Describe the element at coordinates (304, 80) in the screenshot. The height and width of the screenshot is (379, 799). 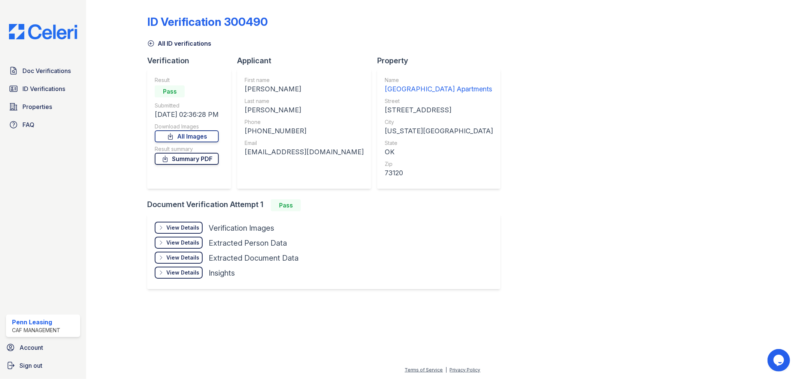
I see `div: First name` at that location.